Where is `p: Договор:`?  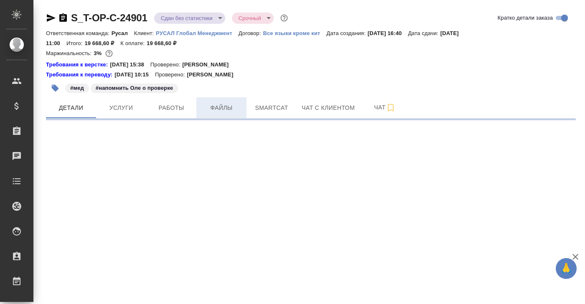 p: Договор: is located at coordinates (251, 33).